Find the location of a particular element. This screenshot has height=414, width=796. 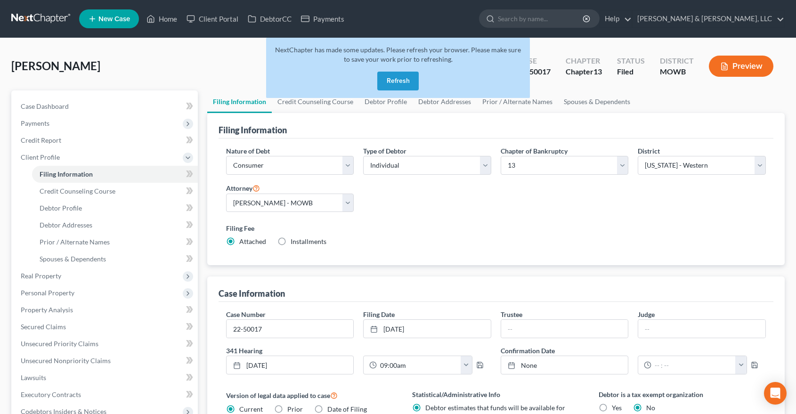

a: Property Analysis is located at coordinates (106, 310).